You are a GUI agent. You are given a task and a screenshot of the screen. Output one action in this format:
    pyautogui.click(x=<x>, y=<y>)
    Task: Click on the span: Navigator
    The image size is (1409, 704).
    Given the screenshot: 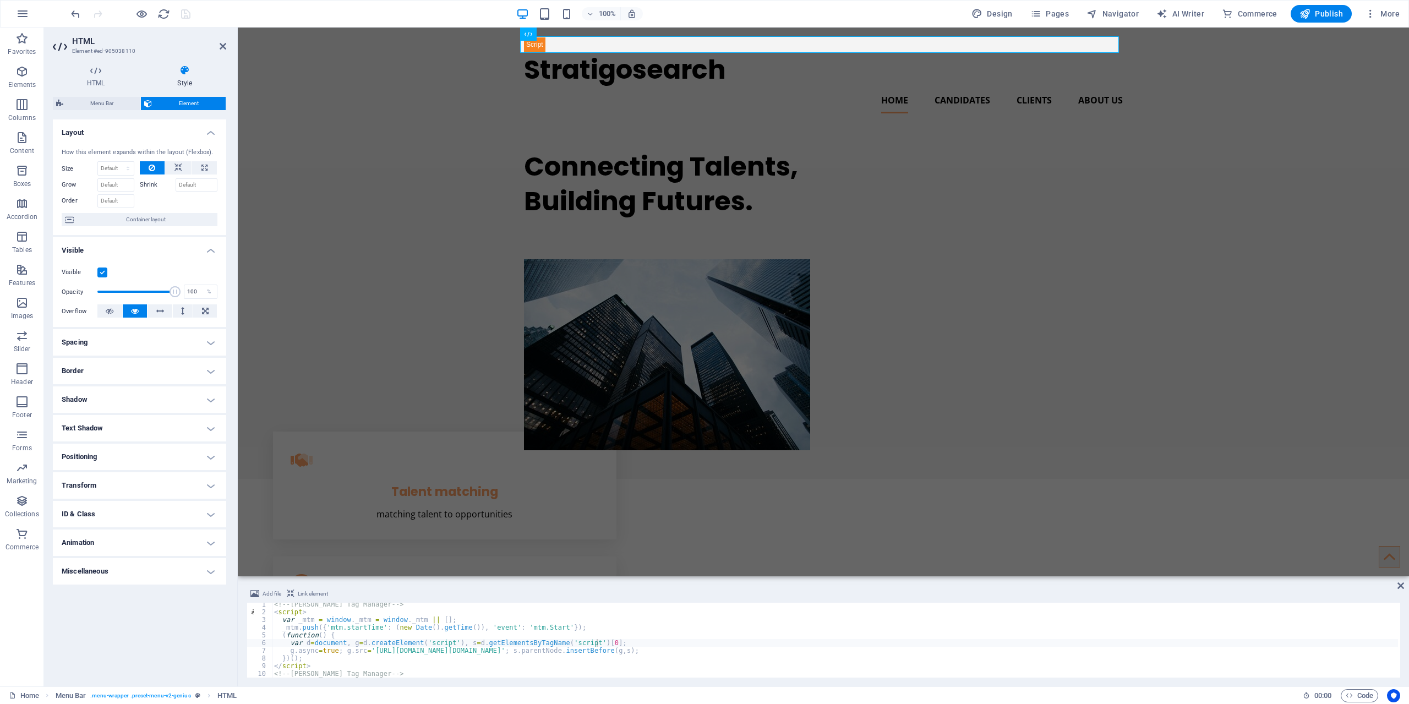 What is the action you would take?
    pyautogui.click(x=1112, y=14)
    